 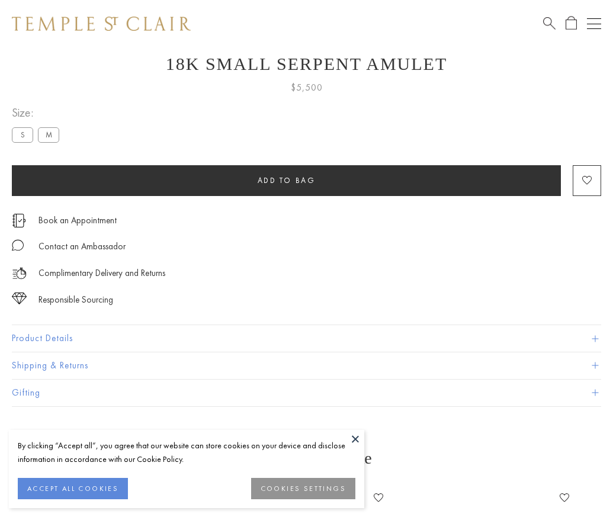 I want to click on span: $5,500, so click(x=307, y=88).